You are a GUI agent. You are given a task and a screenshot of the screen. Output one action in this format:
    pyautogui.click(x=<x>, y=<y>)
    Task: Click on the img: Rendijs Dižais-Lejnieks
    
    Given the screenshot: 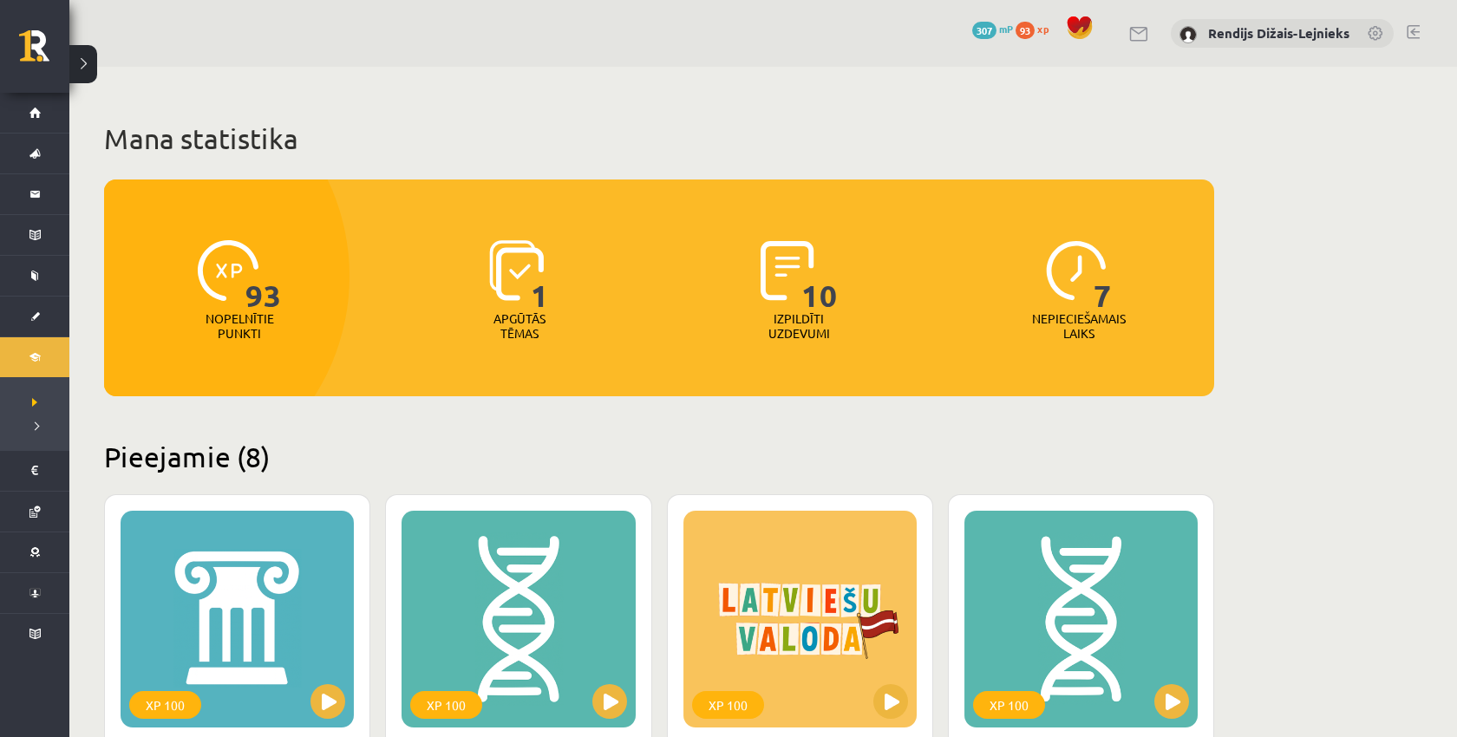 What is the action you would take?
    pyautogui.click(x=1188, y=35)
    